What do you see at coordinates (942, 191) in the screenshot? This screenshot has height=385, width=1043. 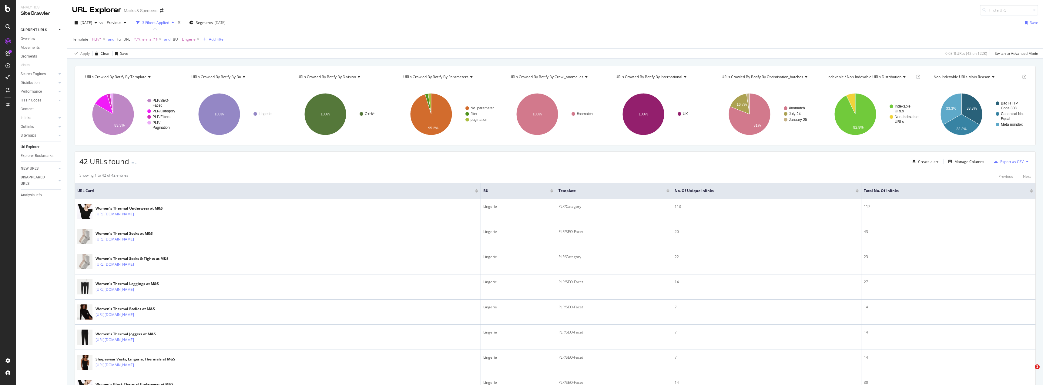 I see `span: Total No. of Inlinks` at bounding box center [942, 191].